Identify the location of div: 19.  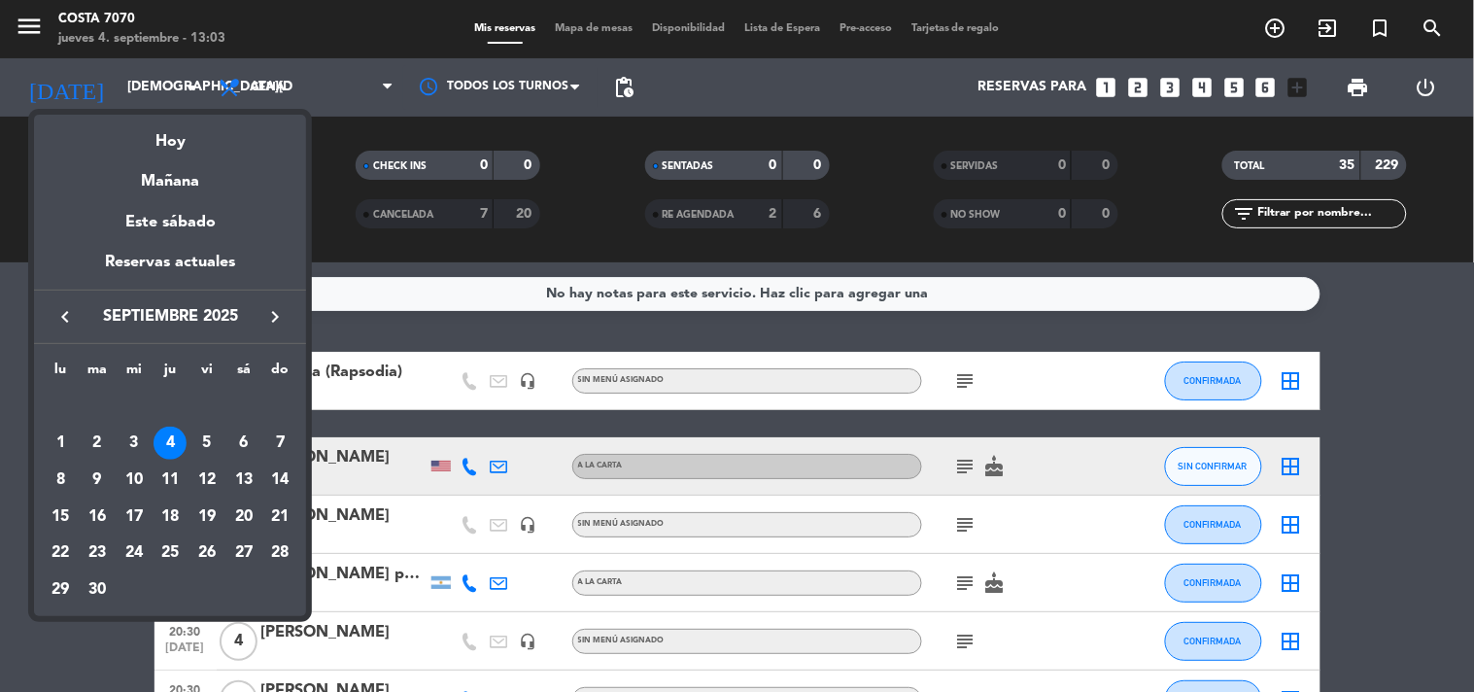
(207, 517).